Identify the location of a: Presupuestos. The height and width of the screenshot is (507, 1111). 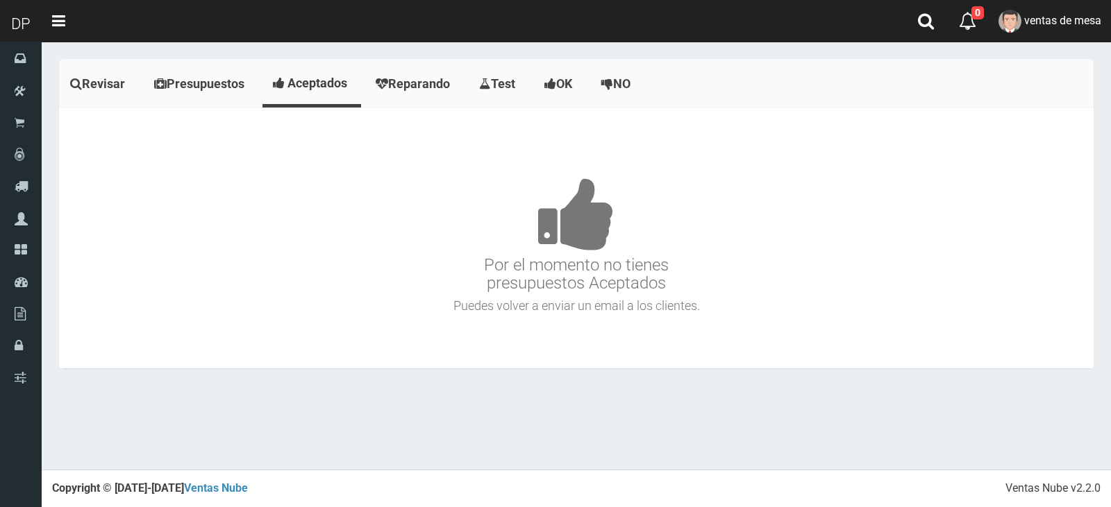
(201, 84).